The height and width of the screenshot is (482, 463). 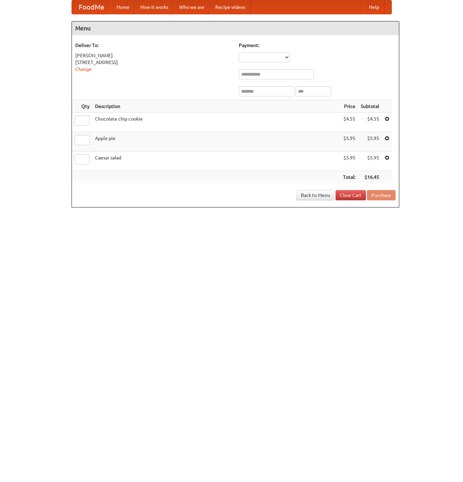 I want to click on h5: Deliver To:, so click(x=154, y=45).